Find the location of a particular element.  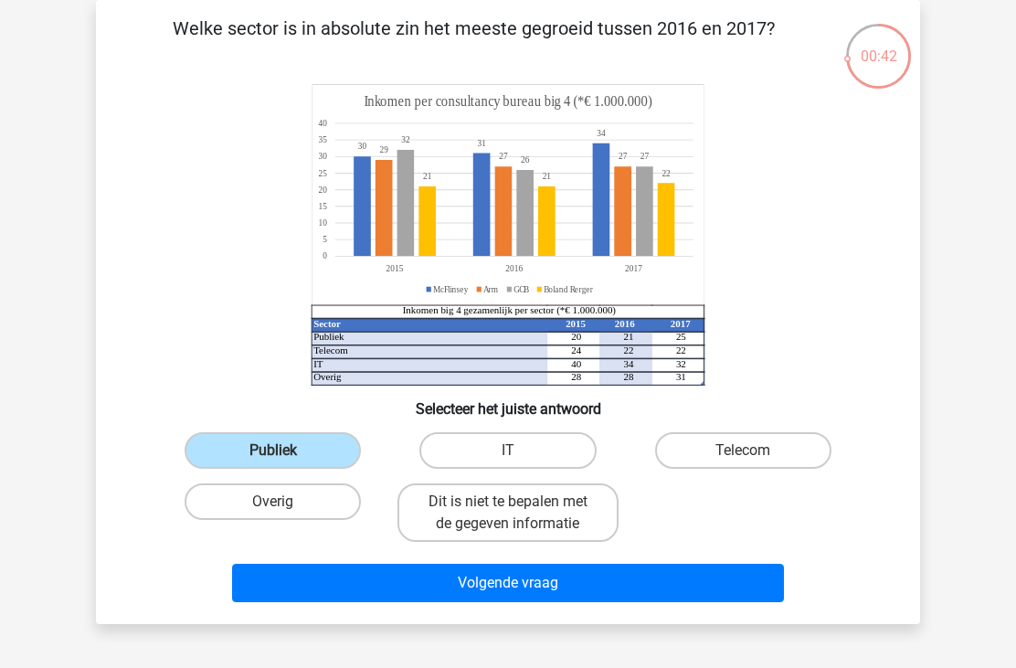

tspan: 10 is located at coordinates (322, 223).